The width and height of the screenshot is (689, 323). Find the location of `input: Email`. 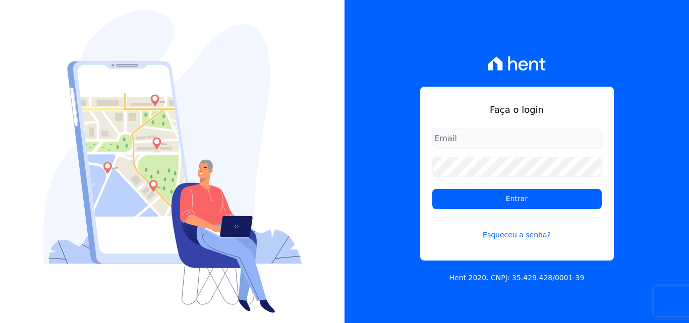

input: Email is located at coordinates (517, 139).